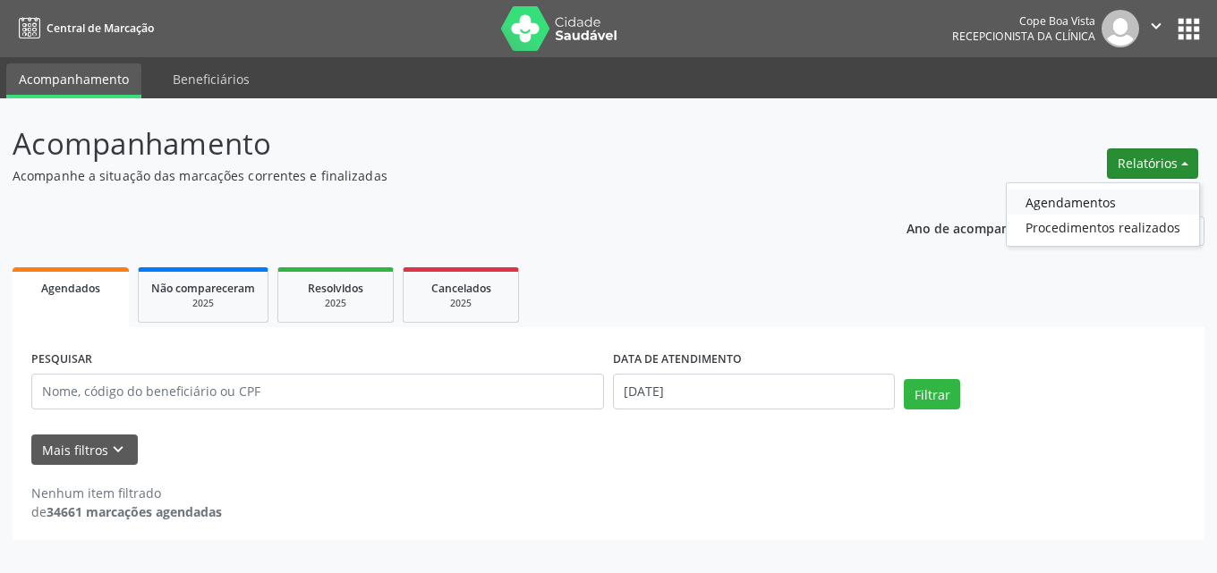 The width and height of the screenshot is (1217, 573). Describe the element at coordinates (134, 512) in the screenshot. I see `strong: 34661 marcações agendadas` at that location.